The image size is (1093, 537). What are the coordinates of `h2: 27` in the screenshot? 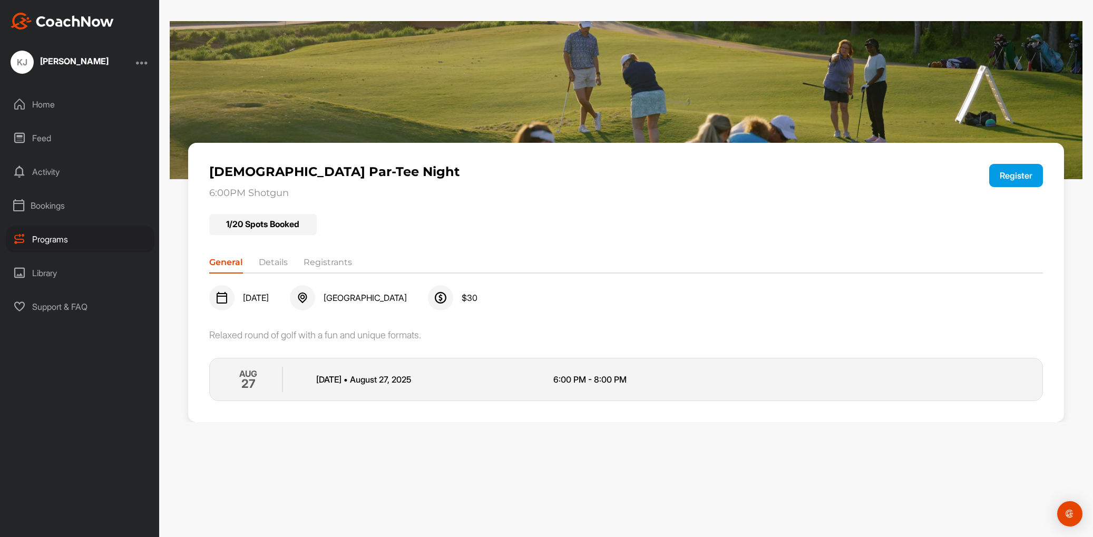 It's located at (248, 384).